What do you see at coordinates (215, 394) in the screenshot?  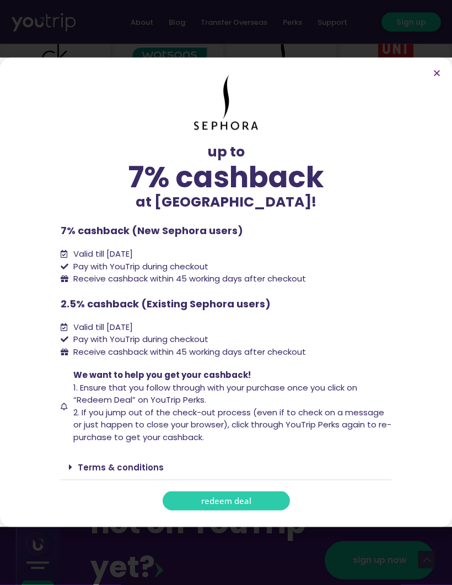 I see `span: 1. Ensure that you follow through with your purchase once you click on “Redeem Deal” on YouTrip P...` at bounding box center [215, 394].